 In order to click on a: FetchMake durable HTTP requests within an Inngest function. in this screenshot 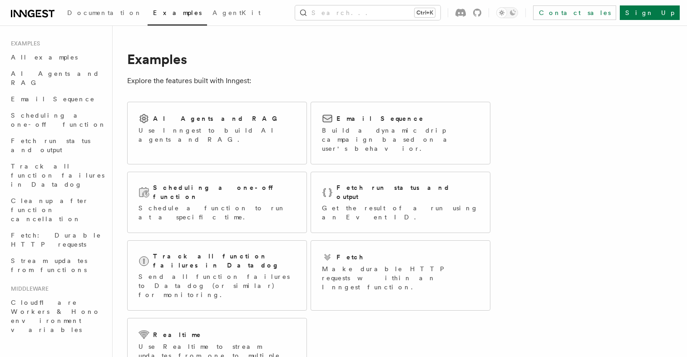, I will do `click(400, 275)`.